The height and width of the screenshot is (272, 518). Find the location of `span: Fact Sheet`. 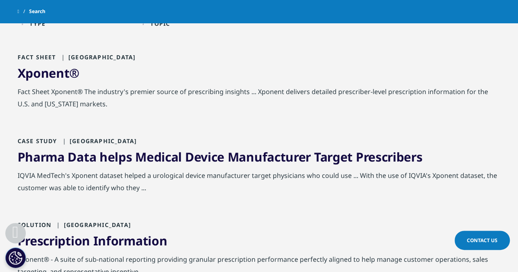

span: Fact Sheet is located at coordinates (37, 57).